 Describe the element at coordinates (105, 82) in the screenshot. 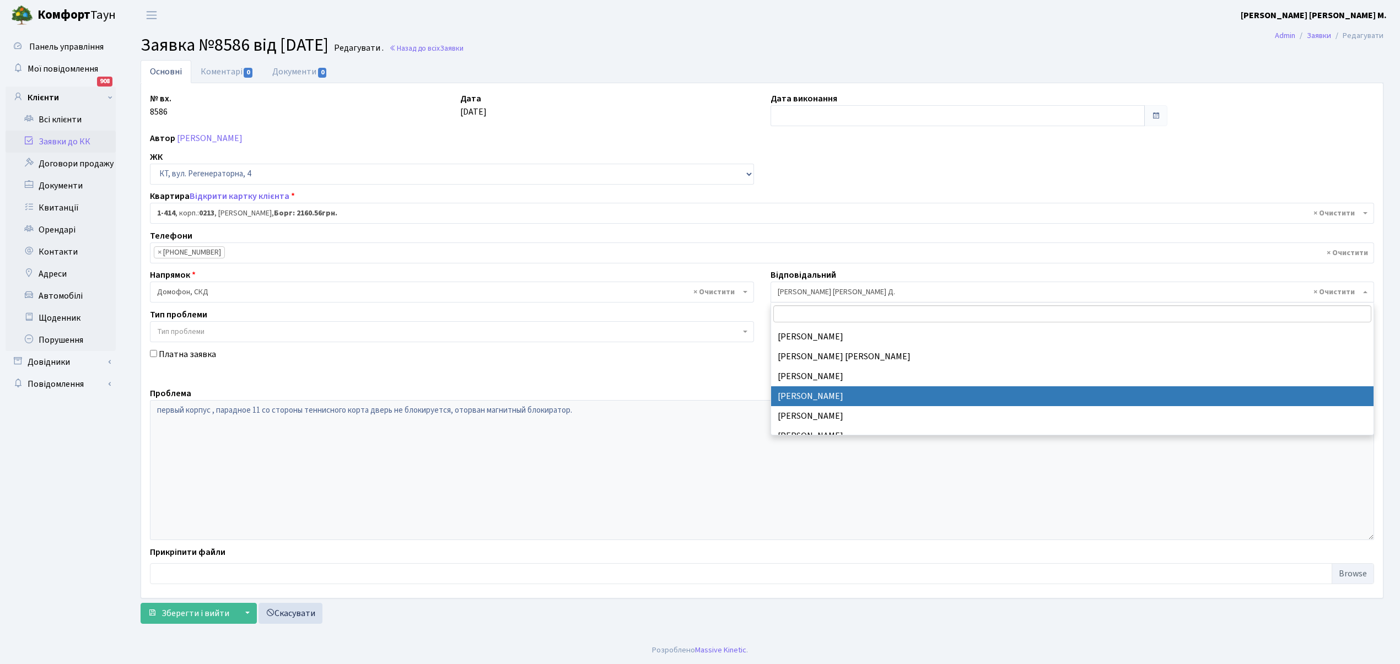

I see `div: 908` at that location.